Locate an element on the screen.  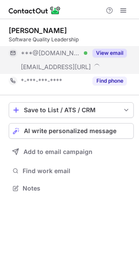
button: Notes is located at coordinates (71, 188).